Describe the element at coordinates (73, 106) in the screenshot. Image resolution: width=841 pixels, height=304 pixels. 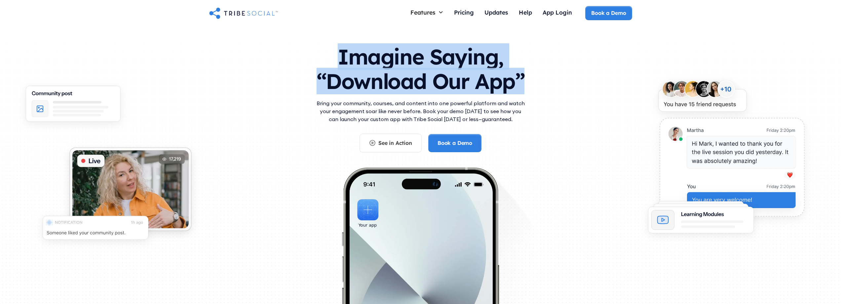
I see `img: An illustration of Community Feed` at that location.